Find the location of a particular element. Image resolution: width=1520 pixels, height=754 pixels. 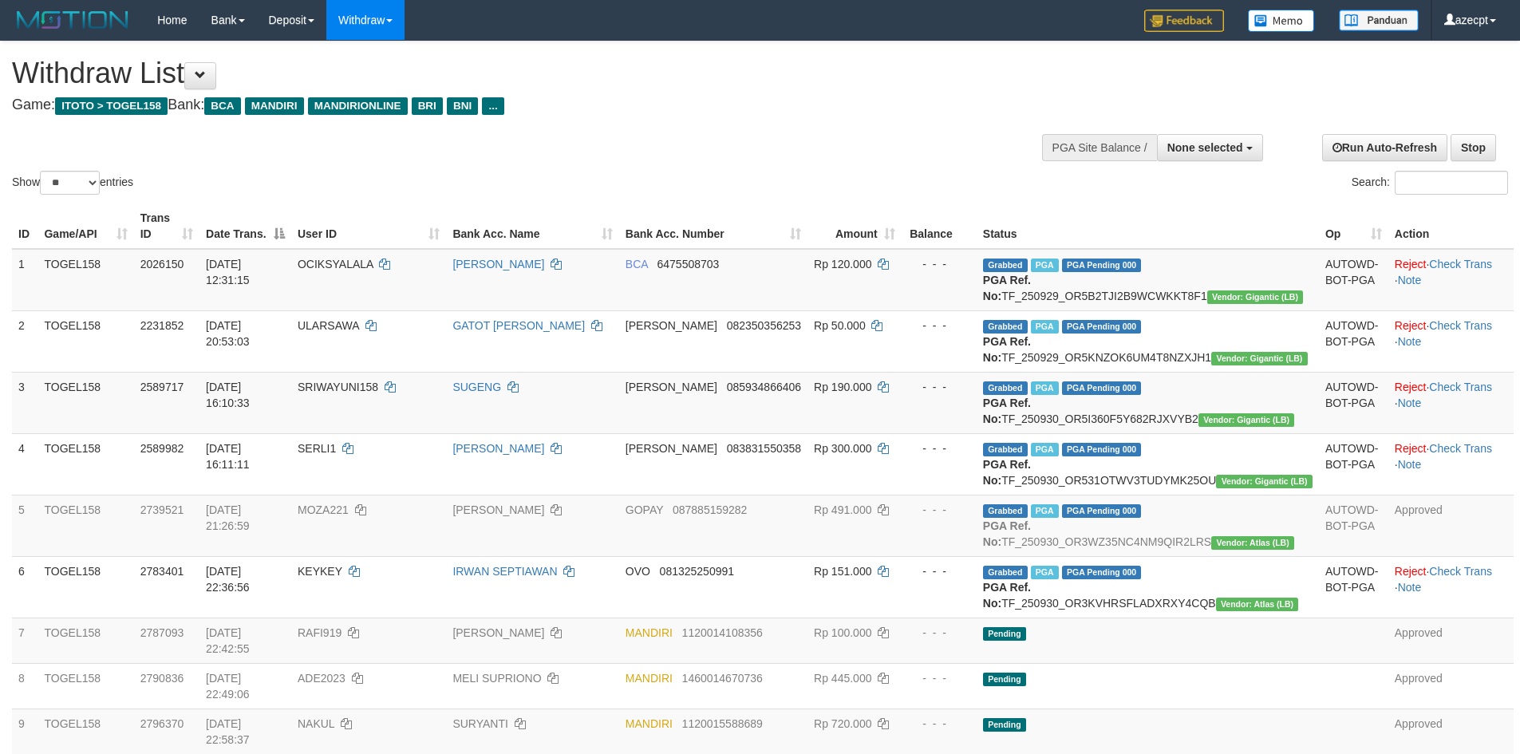

input: Search: is located at coordinates (1452, 183).